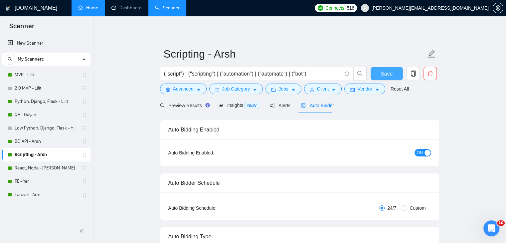 Image resolution: width=506 pixels, height=243 pixels. Describe the element at coordinates (46, 43) in the screenshot. I see `a: New Scanner` at that location.